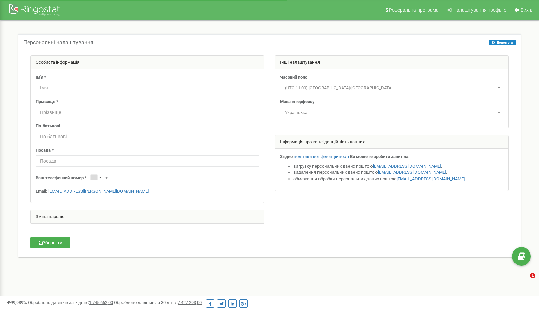 The height and width of the screenshot is (311, 539). Describe the element at coordinates (128, 177) in the screenshot. I see `input: +1-800-555-55-55` at that location.